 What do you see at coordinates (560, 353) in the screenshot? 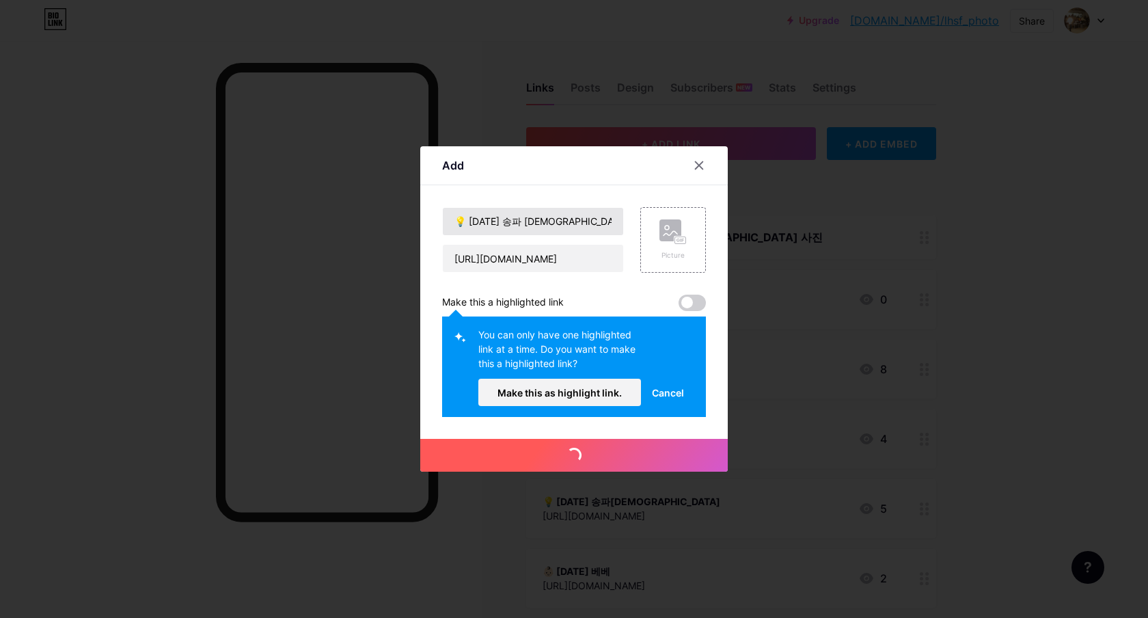
I see `div: You can only have one highlighted link at a time. Do you want to make this a highlighted link?` at bounding box center [560, 353].